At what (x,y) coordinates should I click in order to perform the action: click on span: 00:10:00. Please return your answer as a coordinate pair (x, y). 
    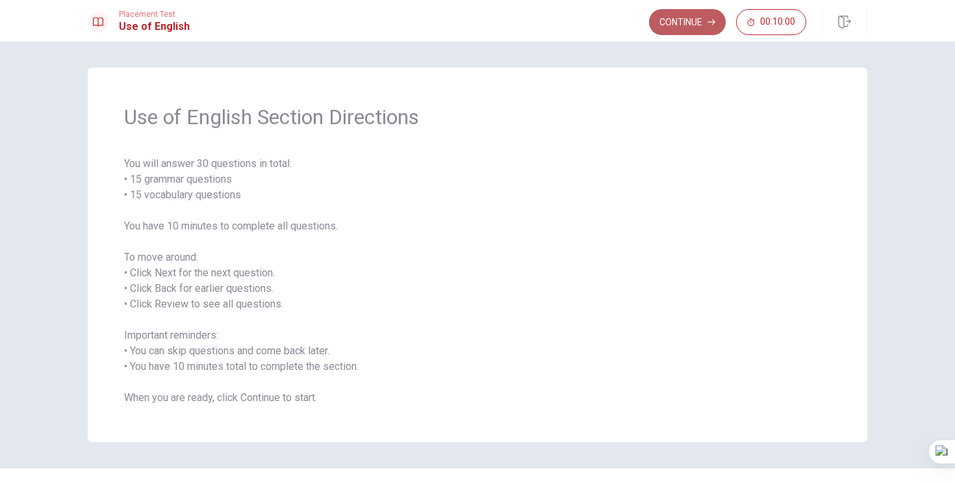
    Looking at the image, I should click on (778, 22).